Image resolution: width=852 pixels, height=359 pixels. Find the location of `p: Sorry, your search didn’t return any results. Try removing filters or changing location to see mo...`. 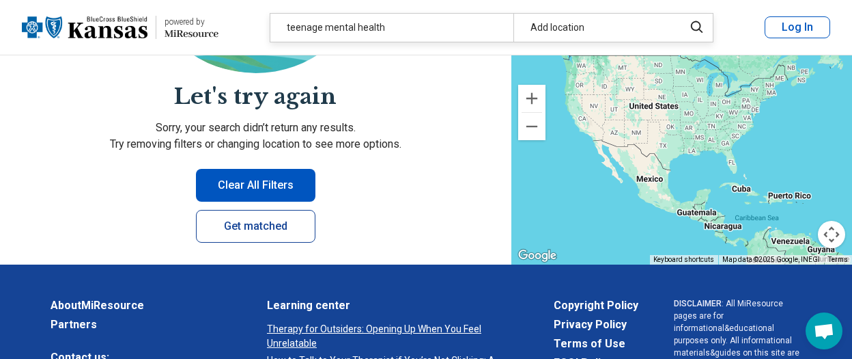

p: Sorry, your search didn’t return any results. Try removing filters or changing location to see mo... is located at coordinates (255, 136).